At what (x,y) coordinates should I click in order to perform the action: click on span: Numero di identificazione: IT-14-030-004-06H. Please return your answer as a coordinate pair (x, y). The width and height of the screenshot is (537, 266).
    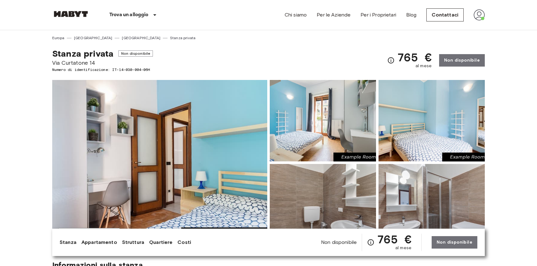
    Looking at the image, I should click on (103, 70).